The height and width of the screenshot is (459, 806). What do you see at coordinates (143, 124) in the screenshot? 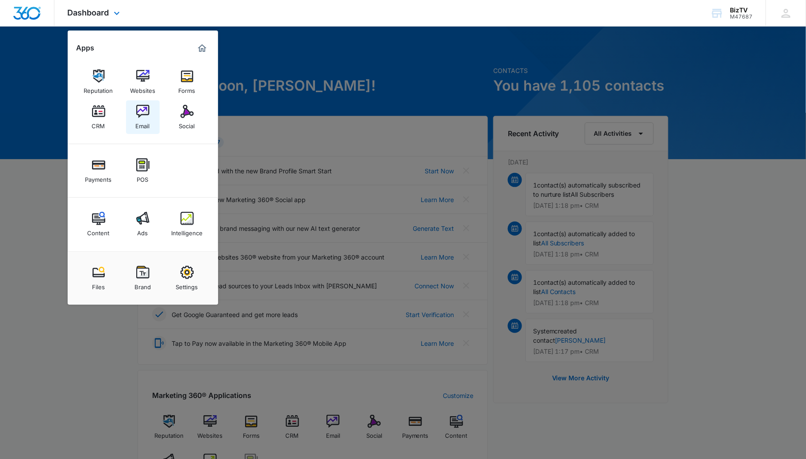
I see `div: Email` at bounding box center [143, 124].